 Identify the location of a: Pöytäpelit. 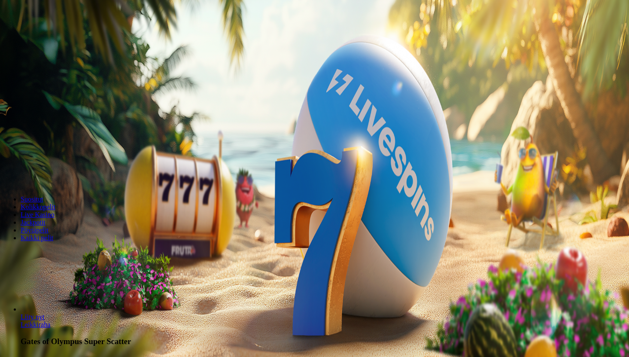
(34, 230).